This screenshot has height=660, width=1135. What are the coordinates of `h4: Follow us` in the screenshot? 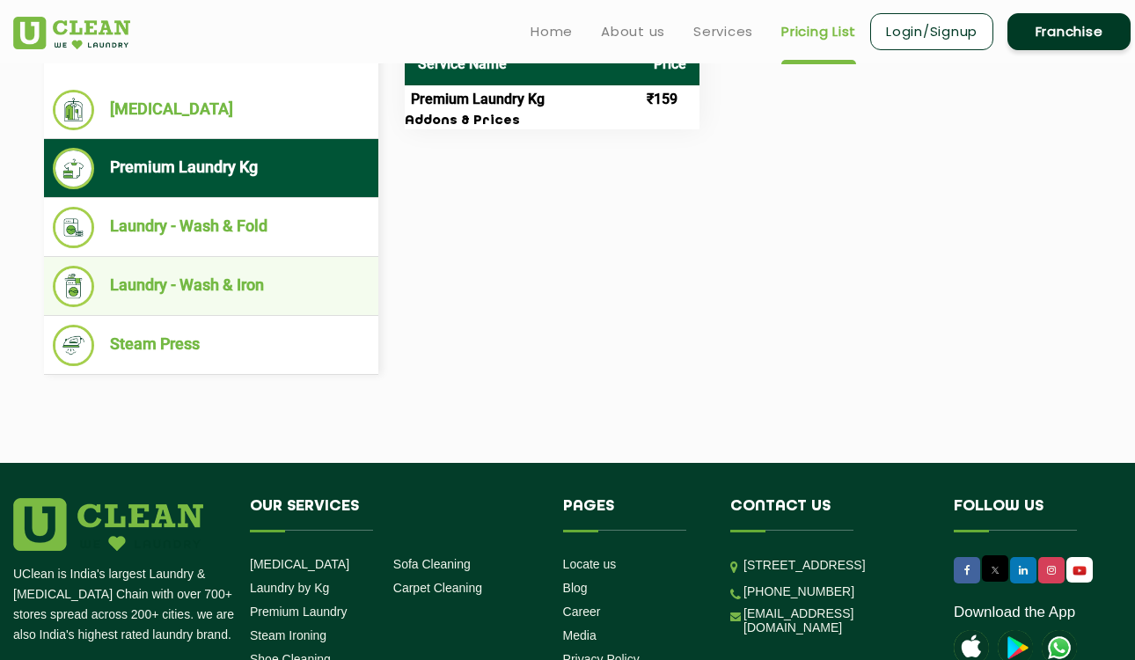 It's located at (1031, 515).